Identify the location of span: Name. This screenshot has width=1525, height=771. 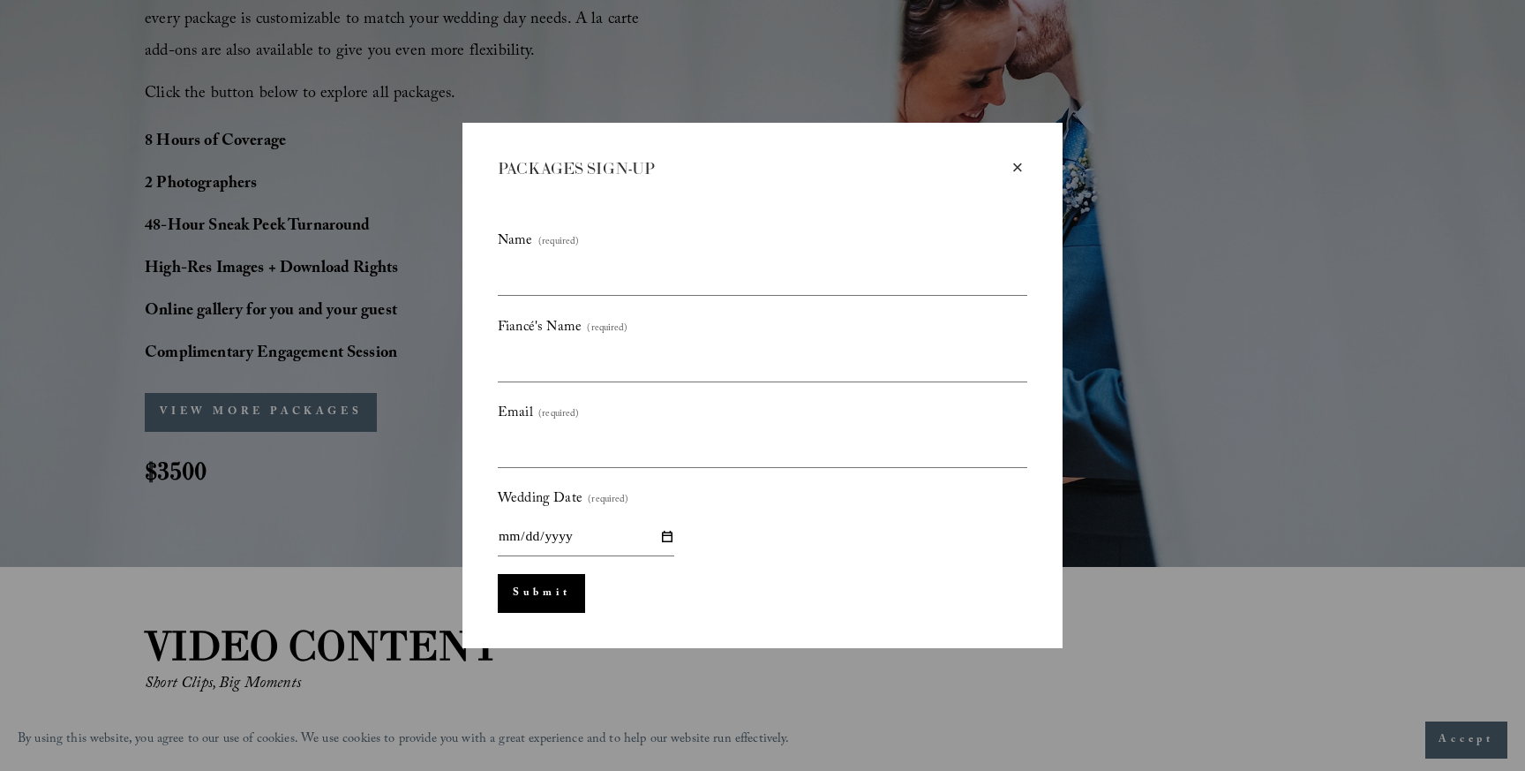
(516, 241).